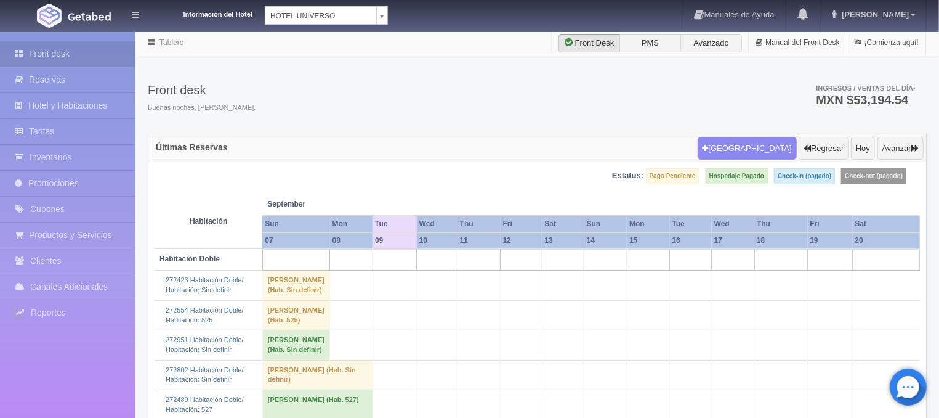 This screenshot has width=939, height=418. I want to click on h4: Últimas Reservas, so click(192, 147).